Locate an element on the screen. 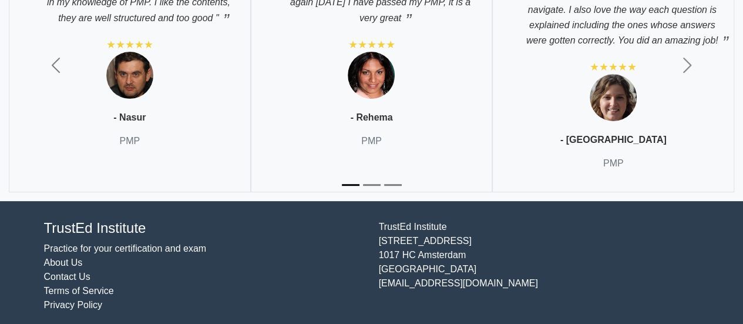  a: Privacy Policy is located at coordinates (73, 304).